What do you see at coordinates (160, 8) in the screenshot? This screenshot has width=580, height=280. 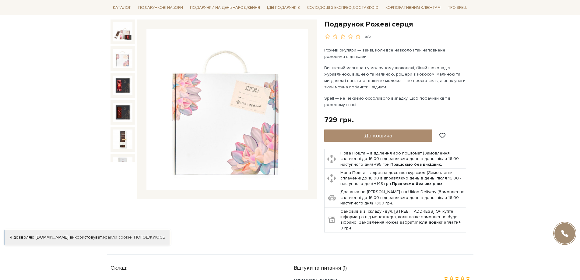 I see `span: Подарункові набори` at bounding box center [160, 8].